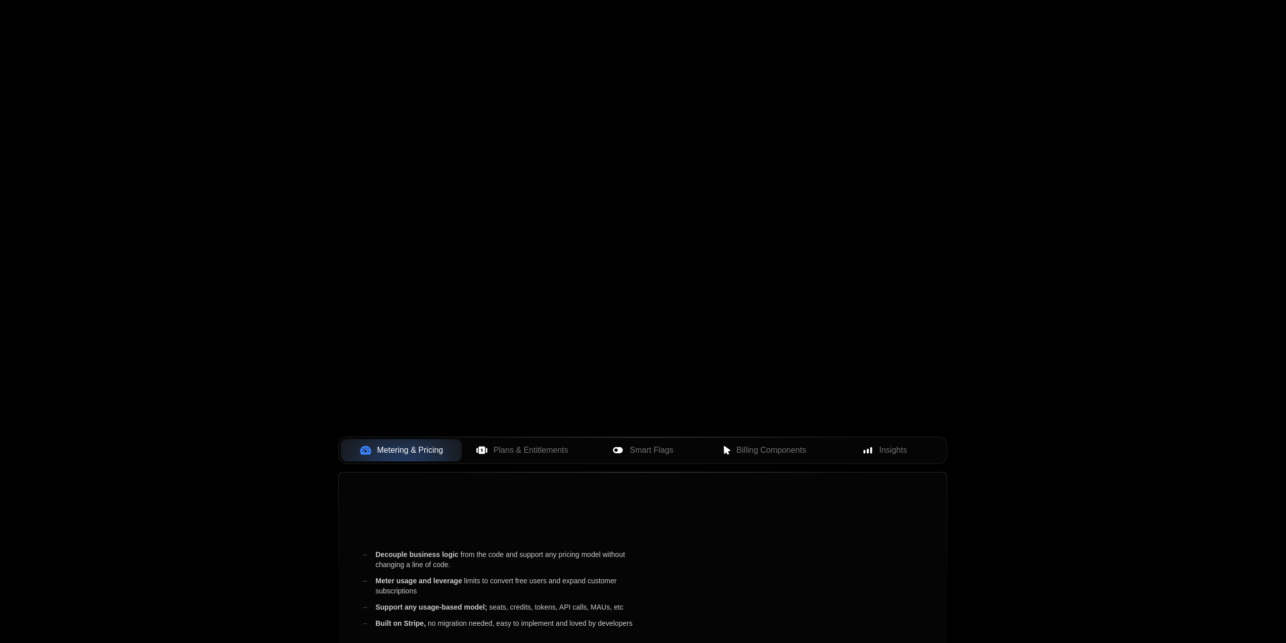 Image resolution: width=1286 pixels, height=643 pixels. What do you see at coordinates (507, 607) in the screenshot?
I see `div: seats, credits, tokens, API calls, MAUs, etc` at bounding box center [507, 607].